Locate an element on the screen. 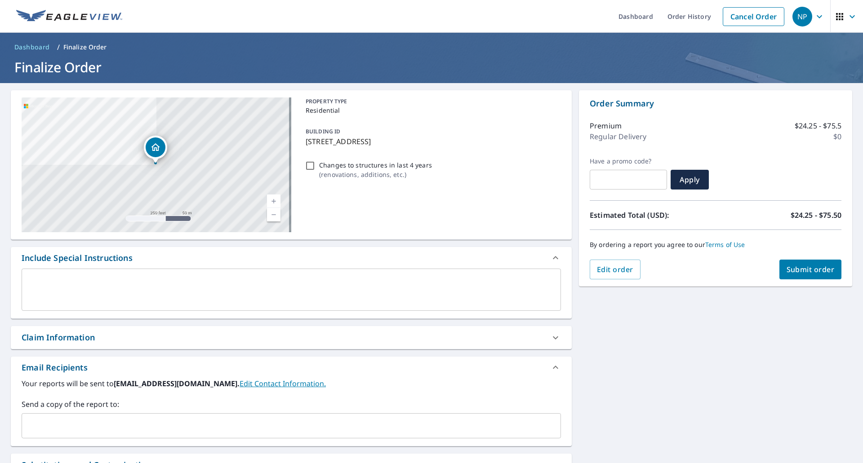 The width and height of the screenshot is (863, 463). p: $24.25 - $75.5 is located at coordinates (818, 126).